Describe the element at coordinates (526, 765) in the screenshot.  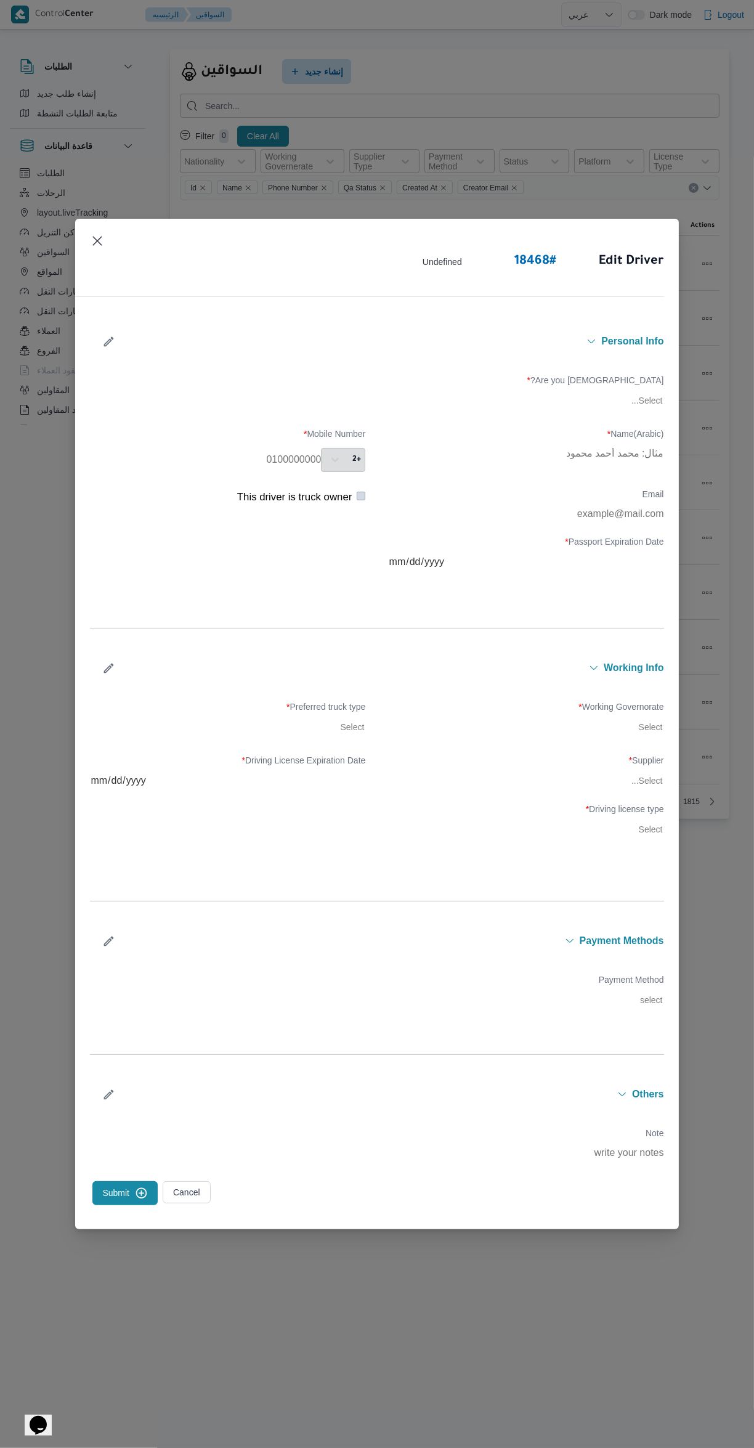
I see `label: Supplier` at that location.